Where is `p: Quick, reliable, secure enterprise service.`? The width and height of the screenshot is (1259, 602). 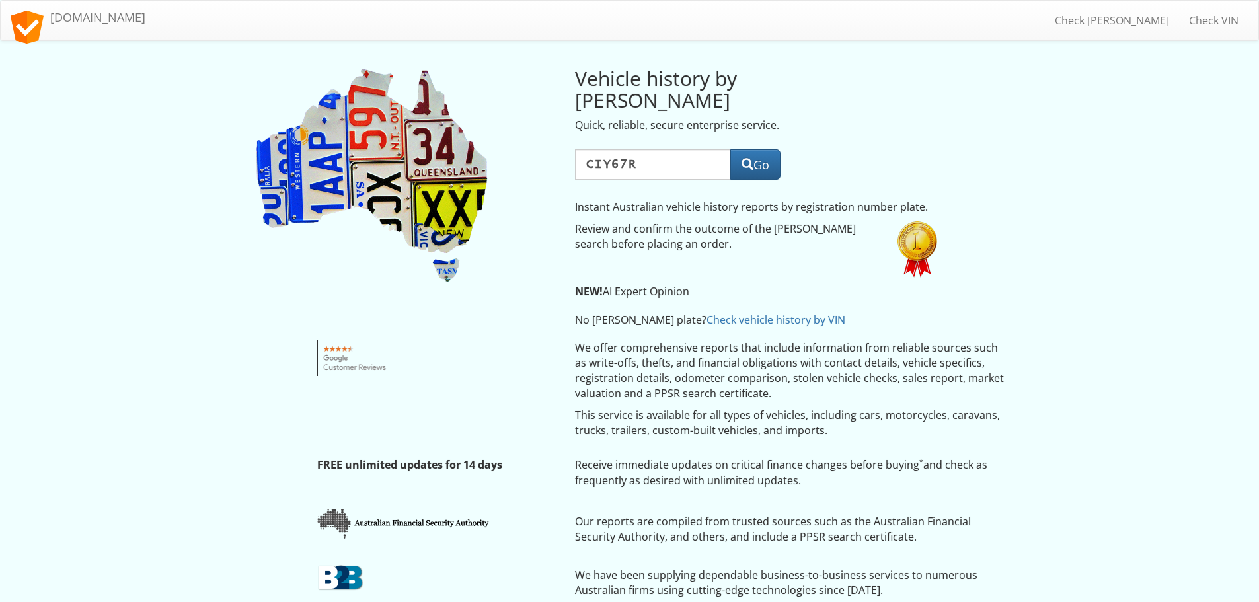 p: Quick, reliable, secure enterprise service. is located at coordinates (726, 125).